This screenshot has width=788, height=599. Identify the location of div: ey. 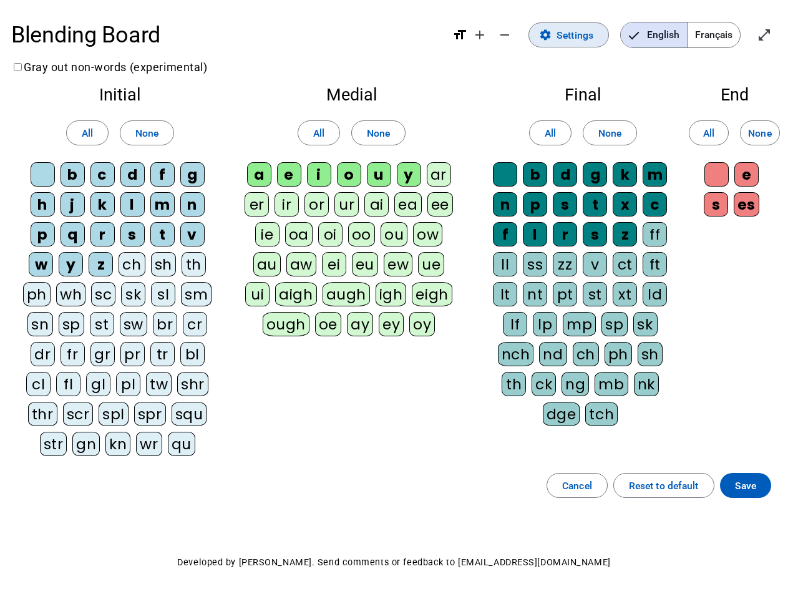
(391, 324).